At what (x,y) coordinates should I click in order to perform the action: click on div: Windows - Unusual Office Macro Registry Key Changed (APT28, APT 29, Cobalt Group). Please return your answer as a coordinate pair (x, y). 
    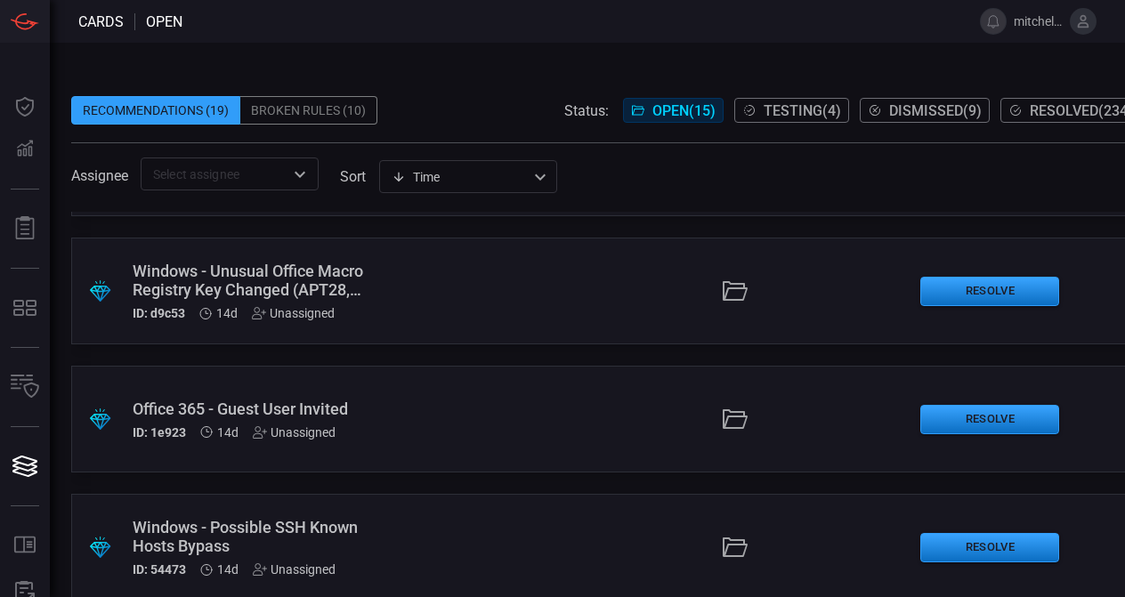
    Looking at the image, I should click on (251, 280).